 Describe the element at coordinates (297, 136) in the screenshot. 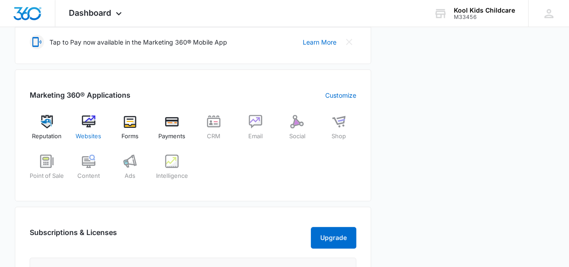

I see `span: Social` at that location.